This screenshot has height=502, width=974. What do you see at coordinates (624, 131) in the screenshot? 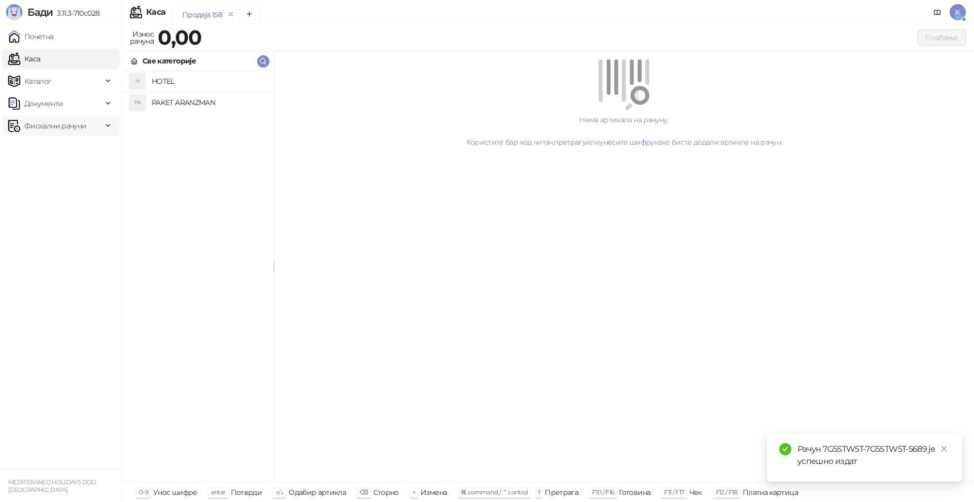
I see `div: Нема артикала на рачуну. Користите бар код читач, или како бисте додали артикле на рачун.` at bounding box center [624, 131].